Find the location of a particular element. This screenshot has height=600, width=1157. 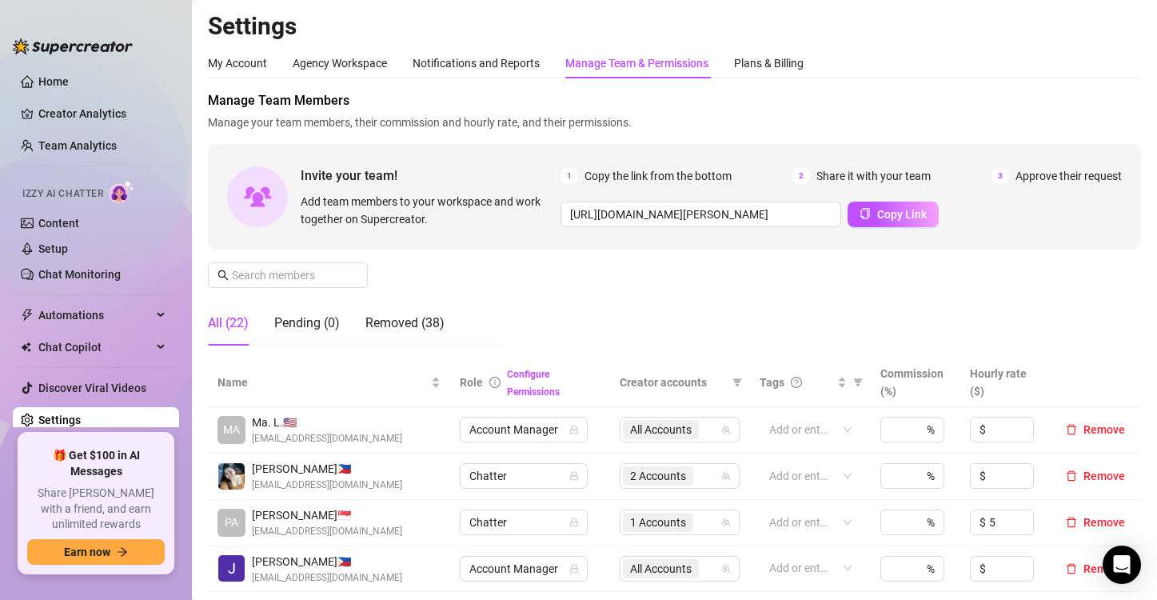

span: Chat Copilot is located at coordinates (95, 347).